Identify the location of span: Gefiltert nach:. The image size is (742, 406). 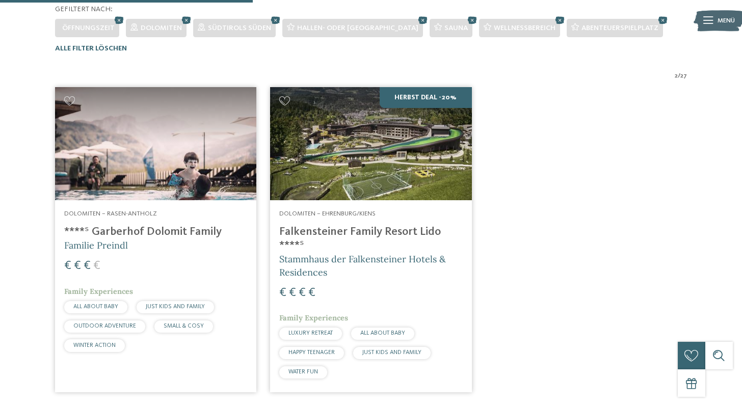
(84, 9).